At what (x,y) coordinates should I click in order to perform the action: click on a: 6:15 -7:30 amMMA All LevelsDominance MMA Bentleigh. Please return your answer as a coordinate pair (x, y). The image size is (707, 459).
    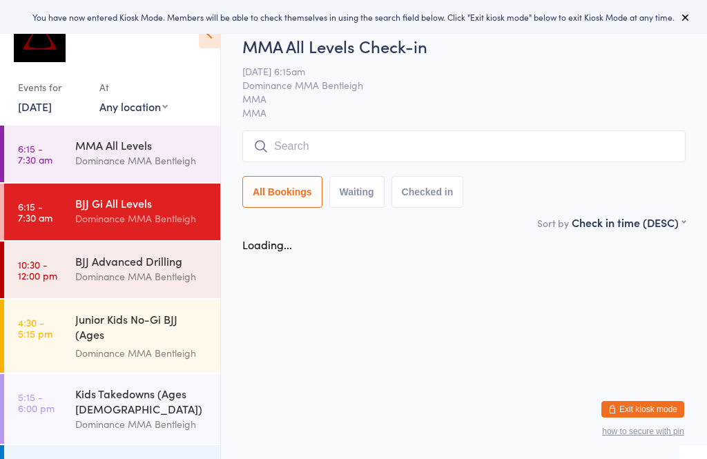
    Looking at the image, I should click on (112, 154).